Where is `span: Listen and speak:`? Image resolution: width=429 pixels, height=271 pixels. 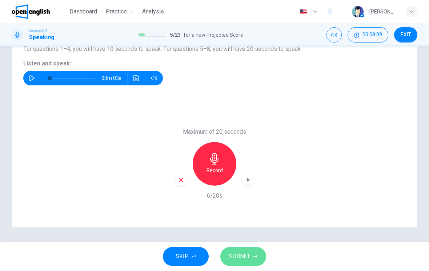
span: Listen and speak: is located at coordinates (47, 63).